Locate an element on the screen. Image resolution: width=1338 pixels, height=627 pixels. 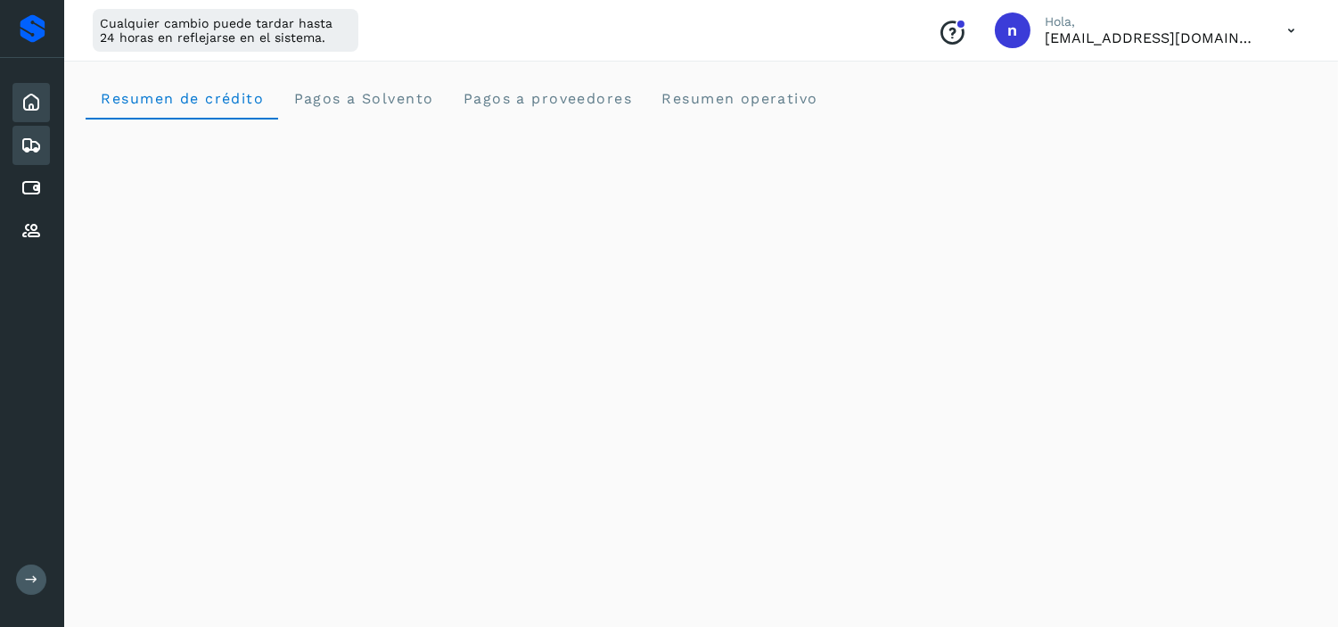
div: Proveedores is located at coordinates (31, 231).